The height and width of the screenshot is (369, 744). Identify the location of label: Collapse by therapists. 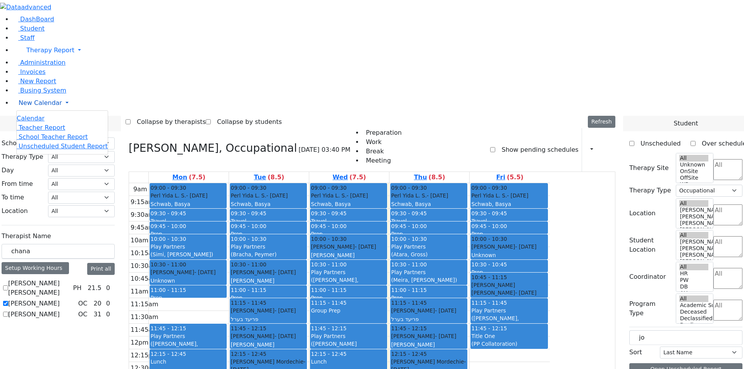
(168, 122).